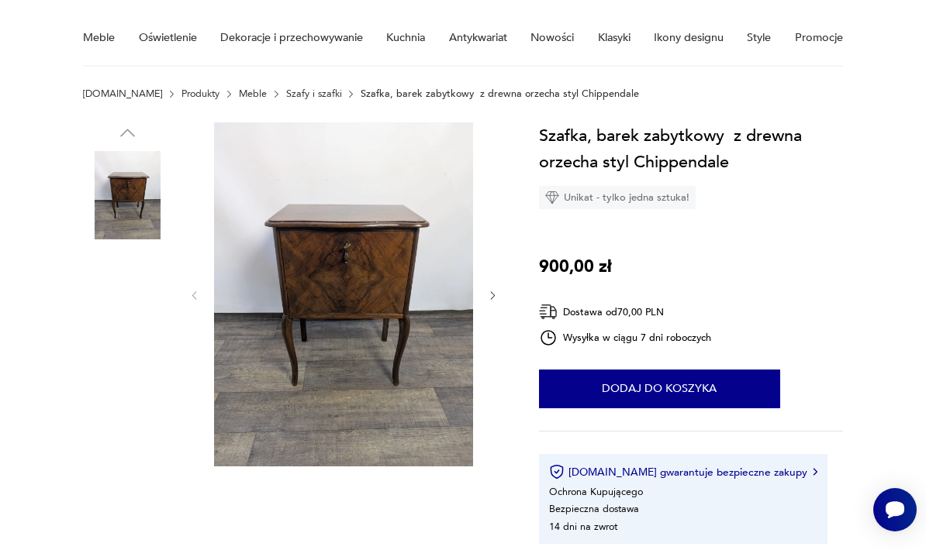  I want to click on a: Promocje, so click(819, 37).